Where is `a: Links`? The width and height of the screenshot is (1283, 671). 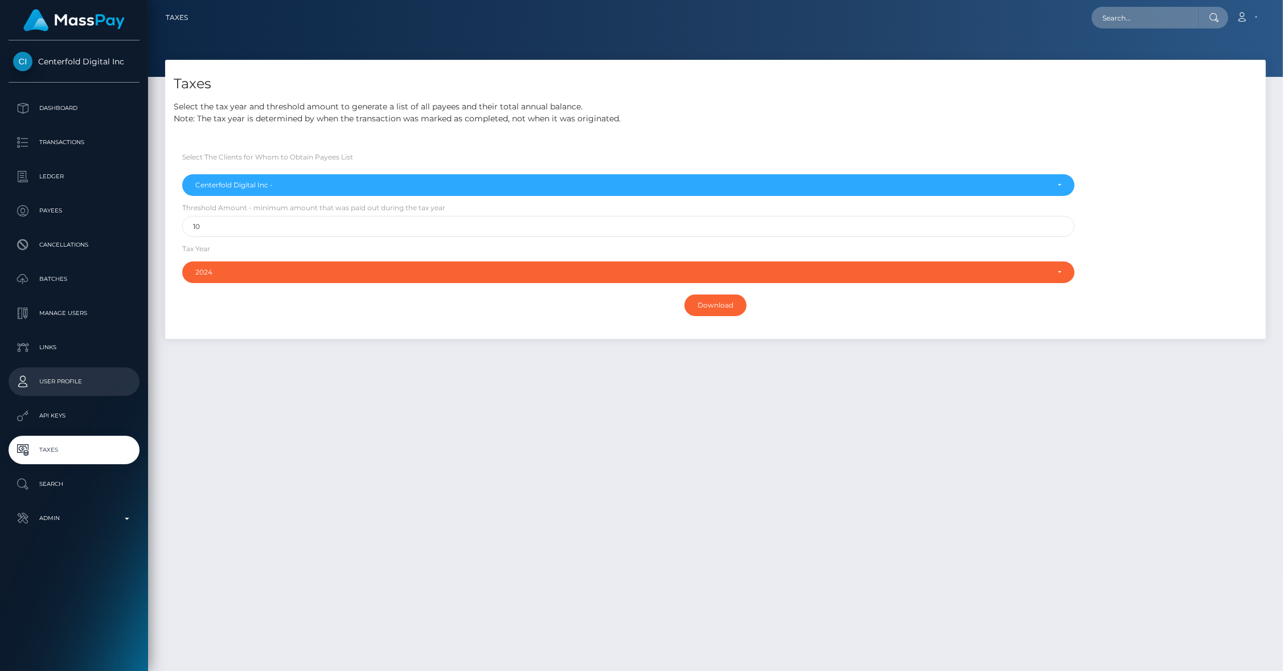
a: Links is located at coordinates (74, 347).